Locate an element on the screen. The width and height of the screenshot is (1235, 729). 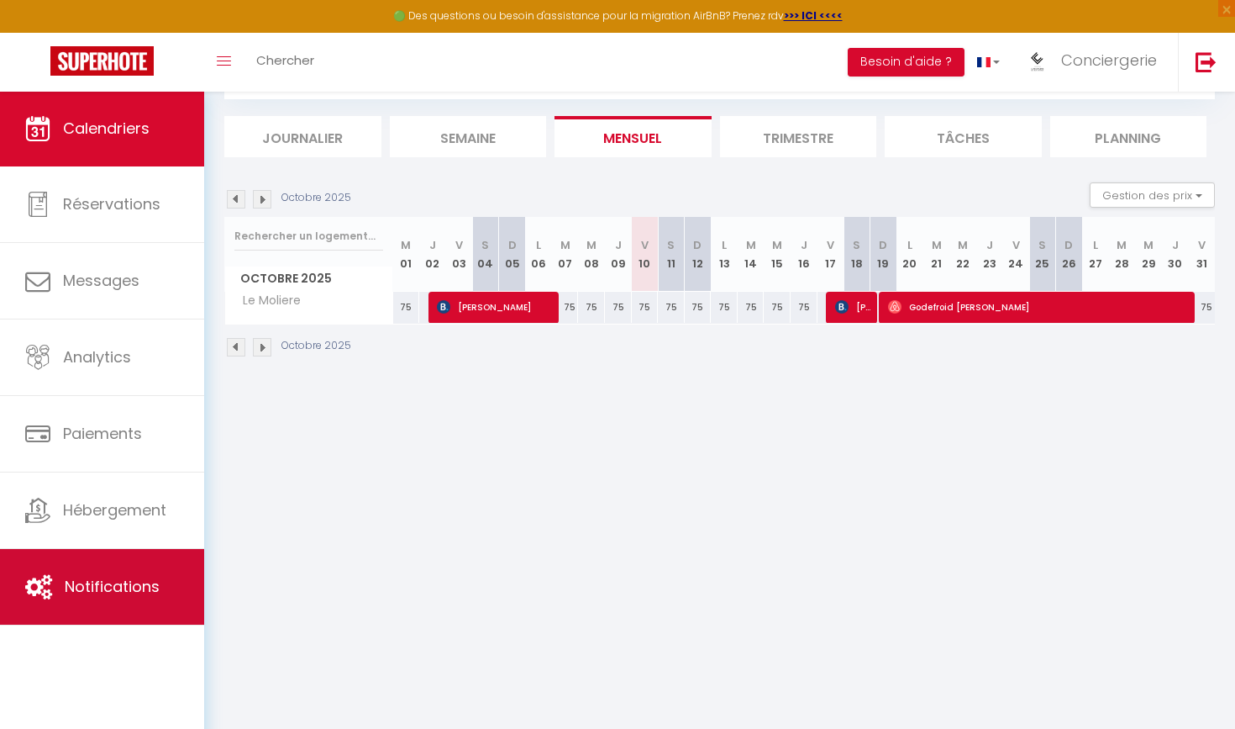
img: Super Booking is located at coordinates (102, 61).